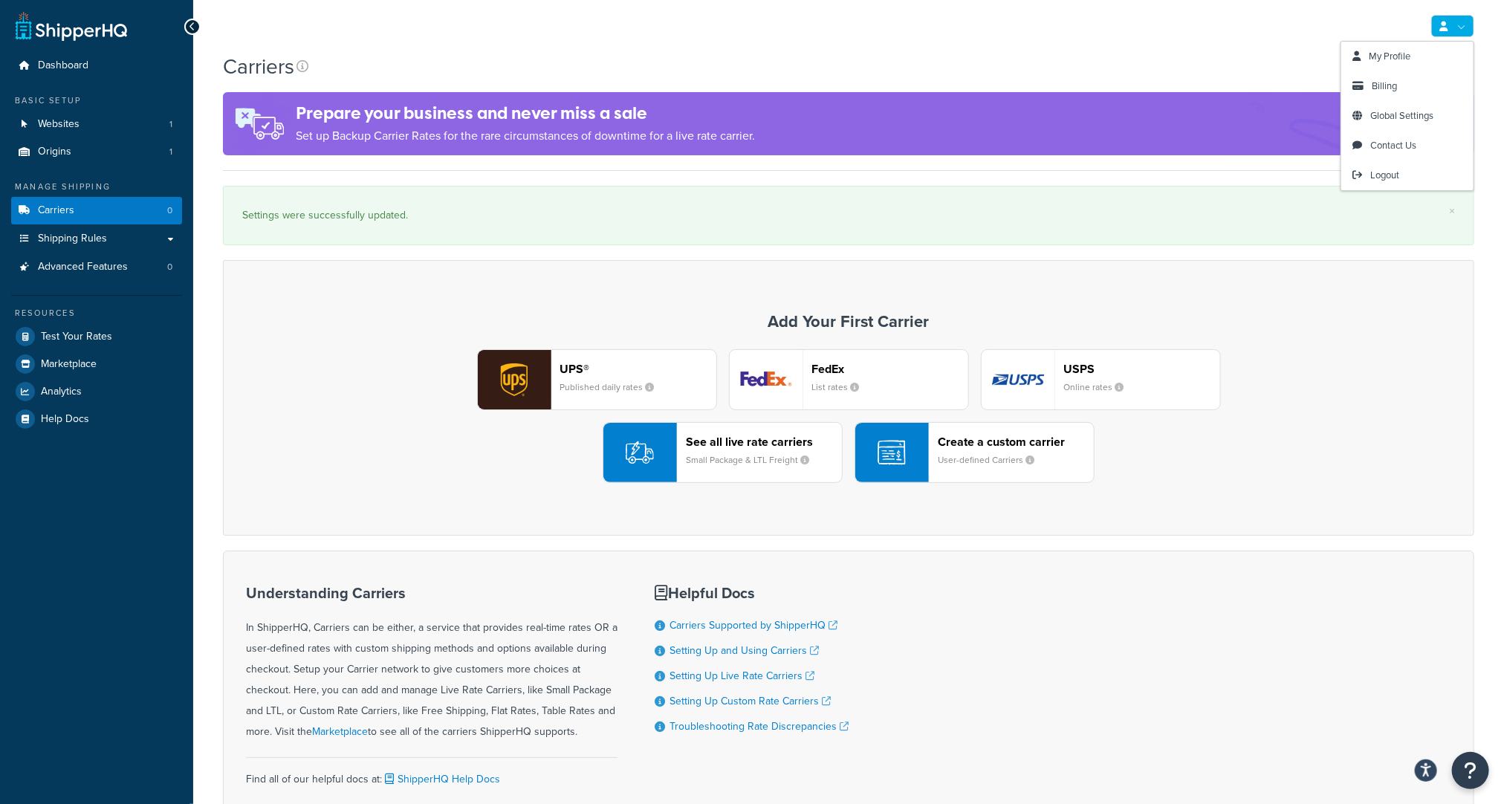 This screenshot has width=1504, height=804. Describe the element at coordinates (597, 380) in the screenshot. I see `button: ups logoUPS®Published daily rates` at that location.